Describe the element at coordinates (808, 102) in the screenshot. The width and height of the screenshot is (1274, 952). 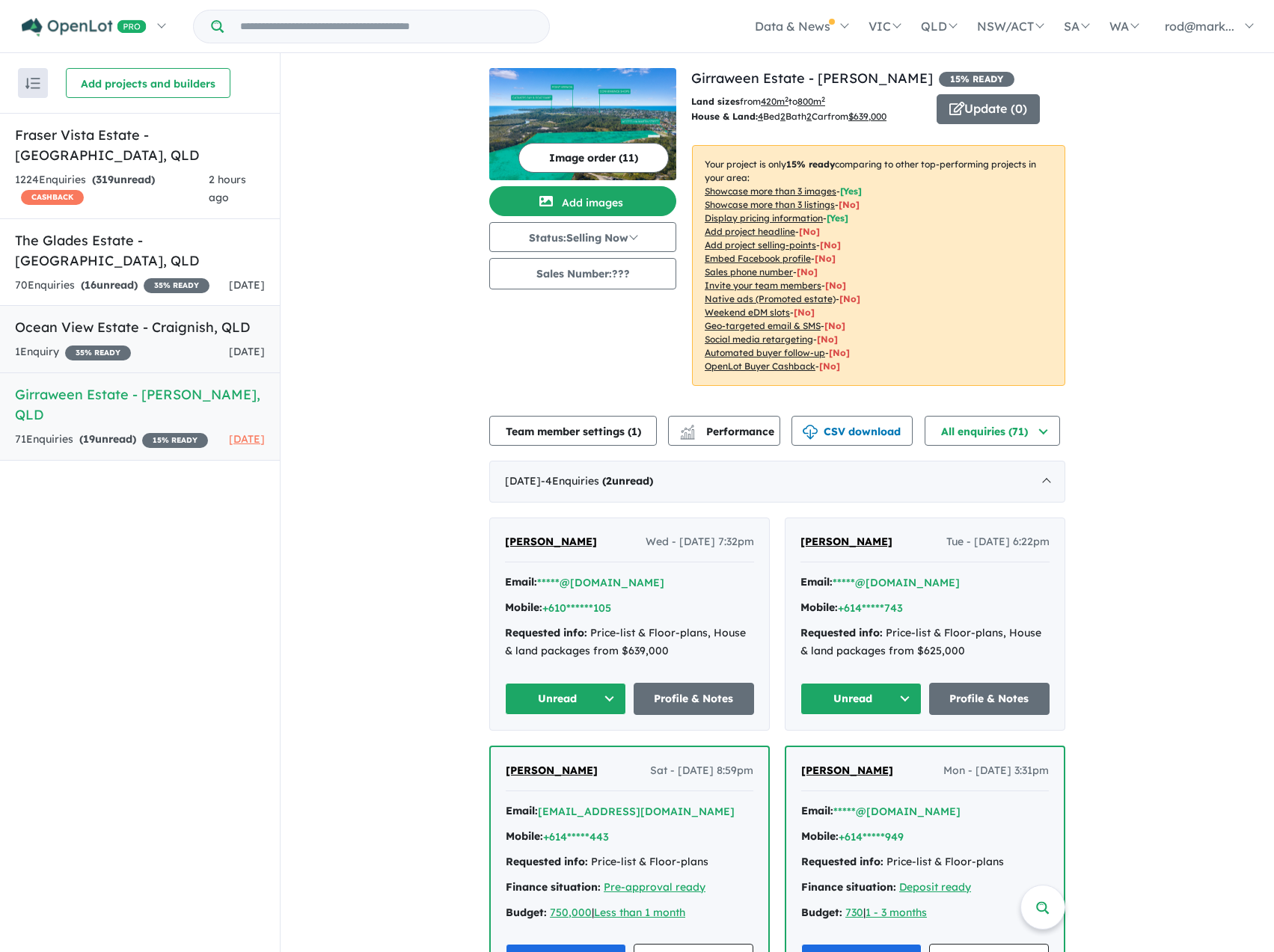
I see `p: from` at that location.